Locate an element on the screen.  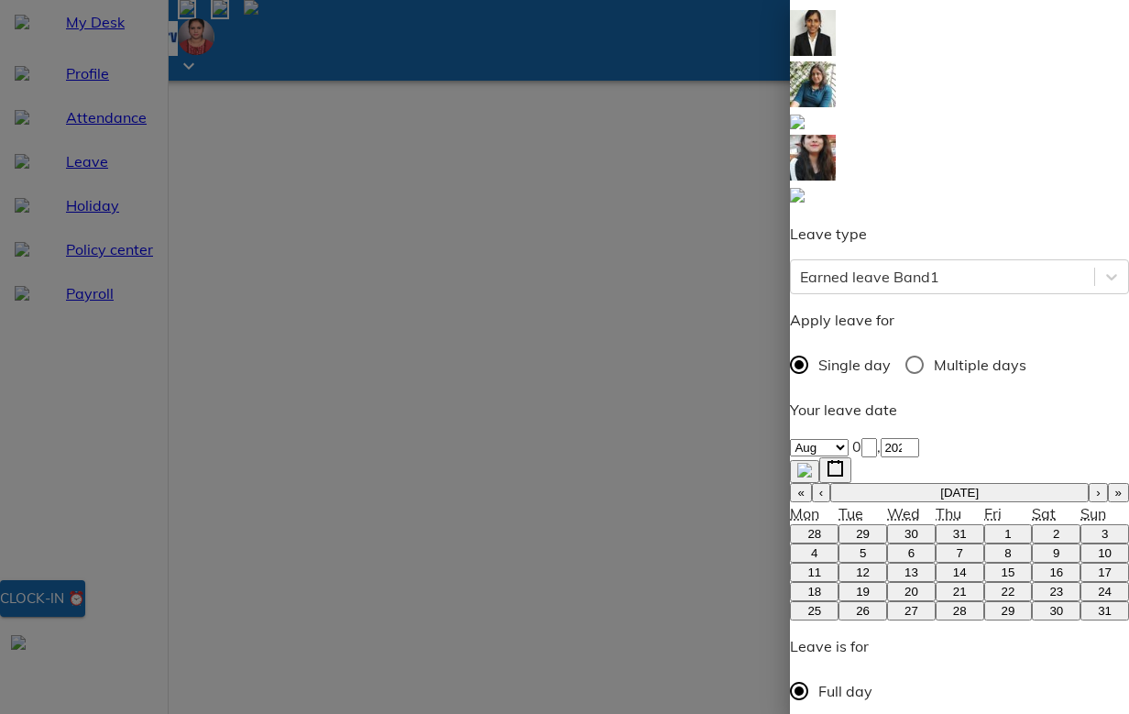
abbr: Friday is located at coordinates (992, 513).